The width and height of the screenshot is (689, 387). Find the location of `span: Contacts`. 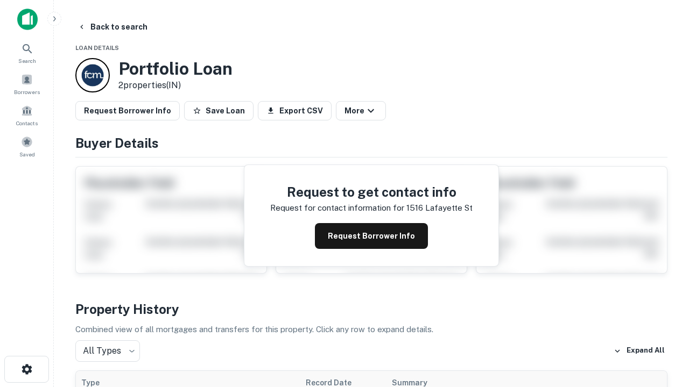

span: Contacts is located at coordinates (27, 123).